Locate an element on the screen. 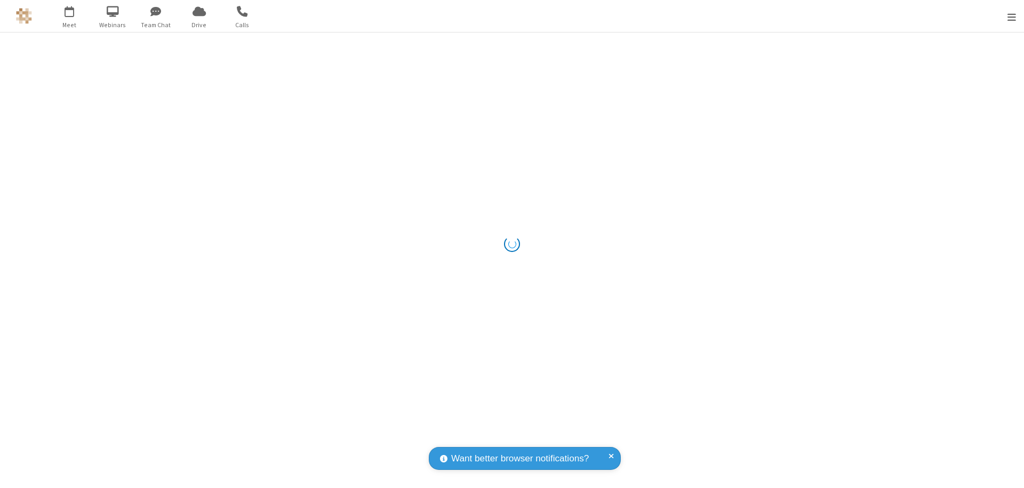 The width and height of the screenshot is (1024, 488). span: Webinars is located at coordinates (113, 25).